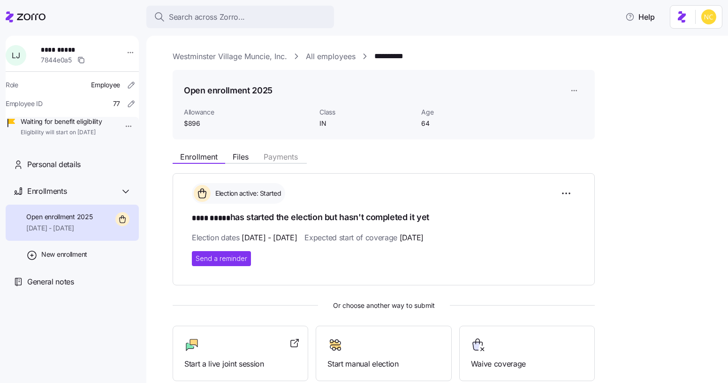 This screenshot has width=728, height=383. Describe the element at coordinates (527, 364) in the screenshot. I see `span: Waive coverage` at that location.